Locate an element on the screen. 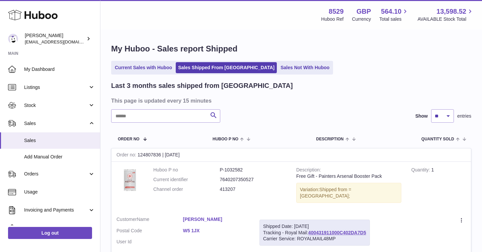  strong: 8529 is located at coordinates (336, 11).